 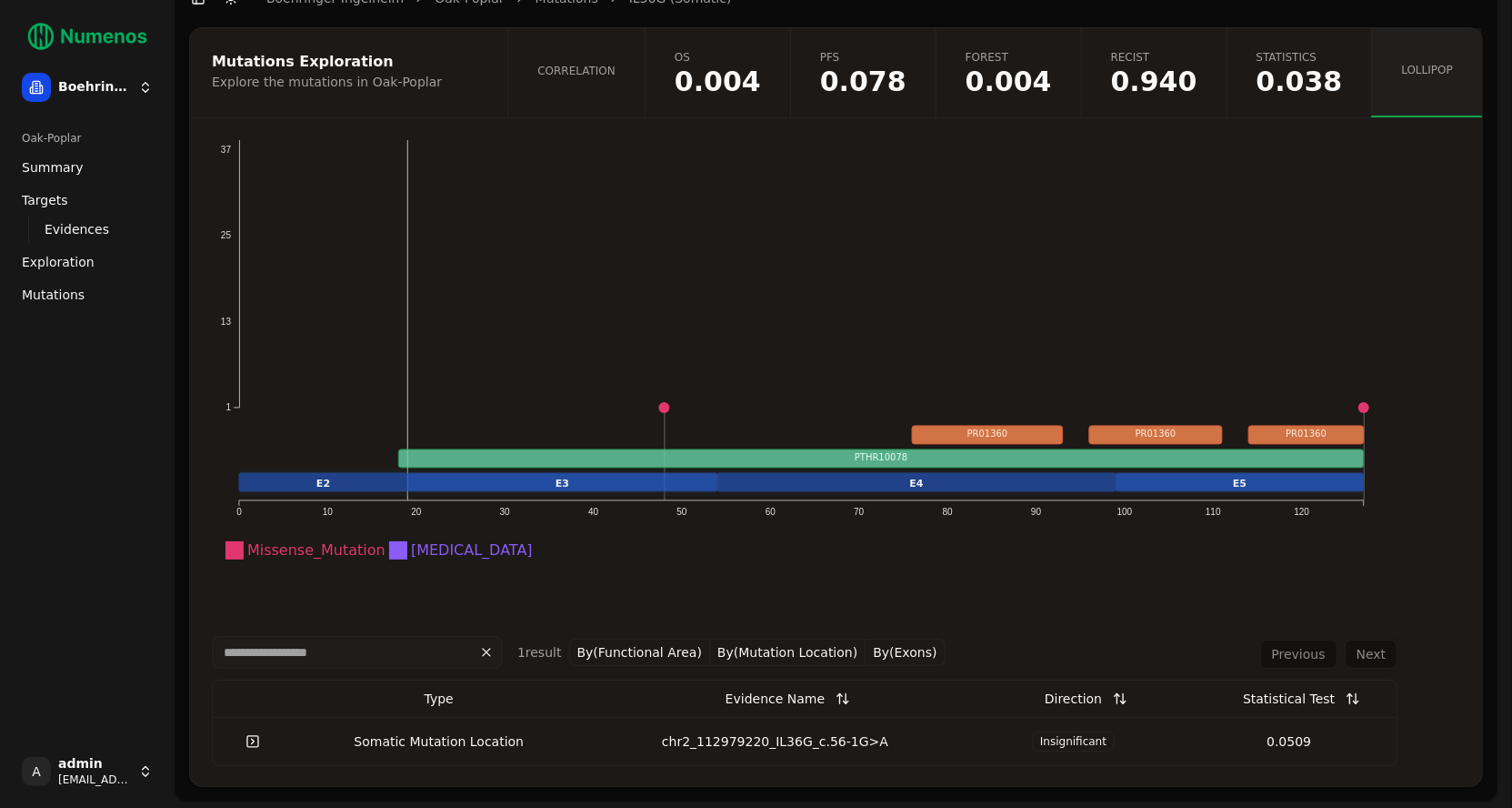 I want to click on text: Missense_Mutation, so click(x=316, y=551).